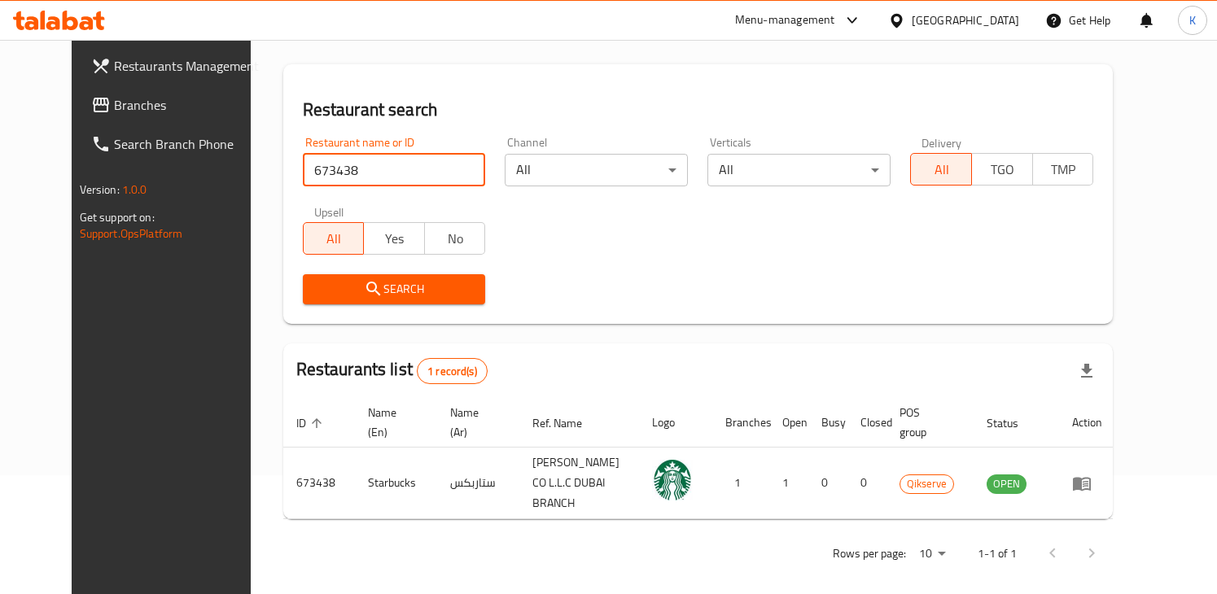 Image resolution: width=1217 pixels, height=594 pixels. What do you see at coordinates (926, 483) in the screenshot?
I see `span: Qikserve` at bounding box center [926, 483].